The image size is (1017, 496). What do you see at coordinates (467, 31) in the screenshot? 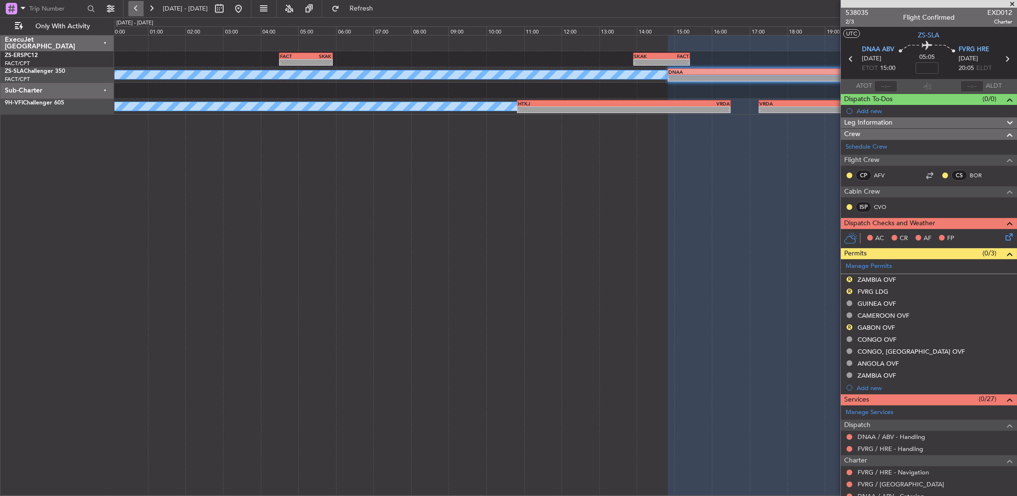
I see `div: 09:00` at bounding box center [467, 31].